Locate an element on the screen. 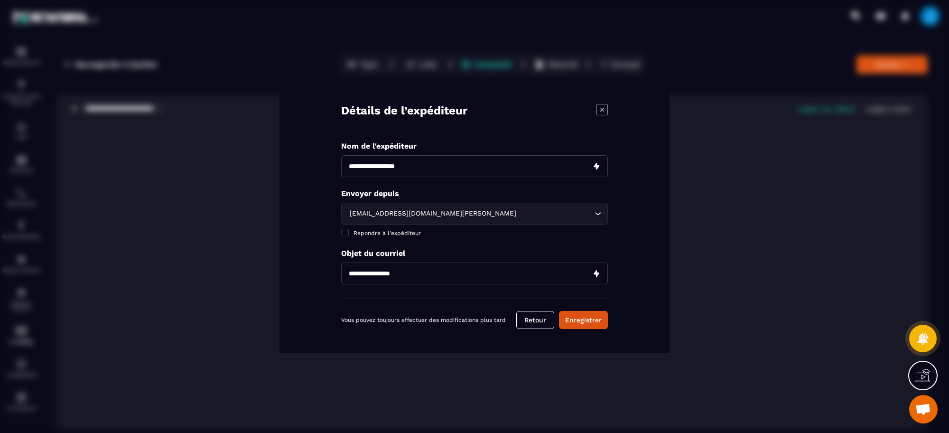 The height and width of the screenshot is (433, 949). a: Ouvrir le chat is located at coordinates (923, 409).